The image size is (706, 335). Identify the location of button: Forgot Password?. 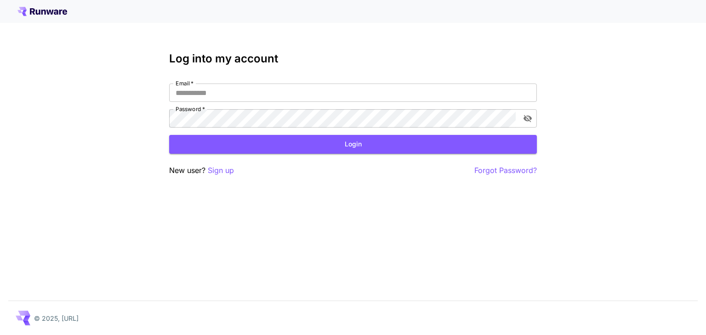
(505, 170).